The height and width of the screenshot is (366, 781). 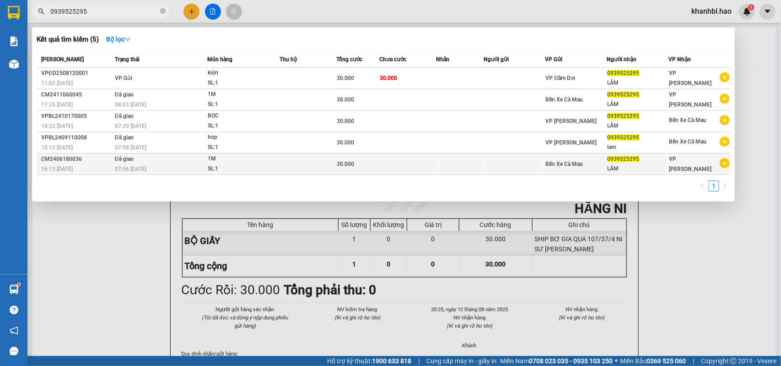 What do you see at coordinates (234, 39) in the screenshot?
I see `li: Hotline: 02839552959` at bounding box center [234, 39].